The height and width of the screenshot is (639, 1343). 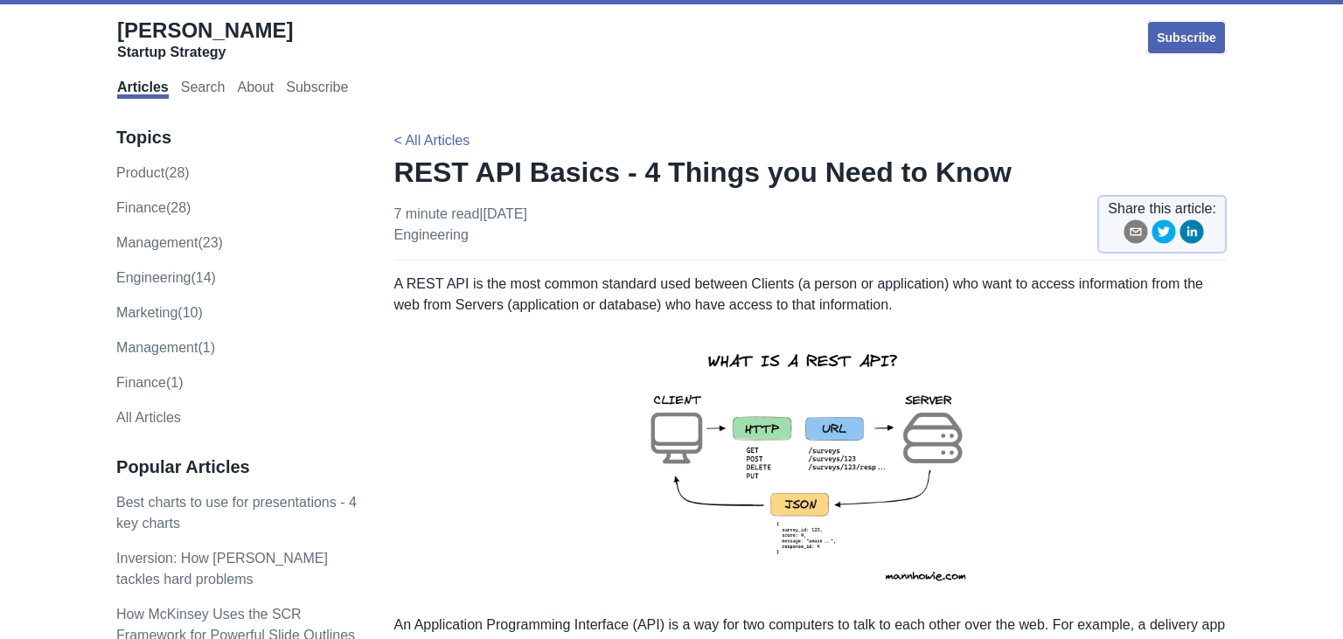 I want to click on a: Finance(1), so click(x=149, y=382).